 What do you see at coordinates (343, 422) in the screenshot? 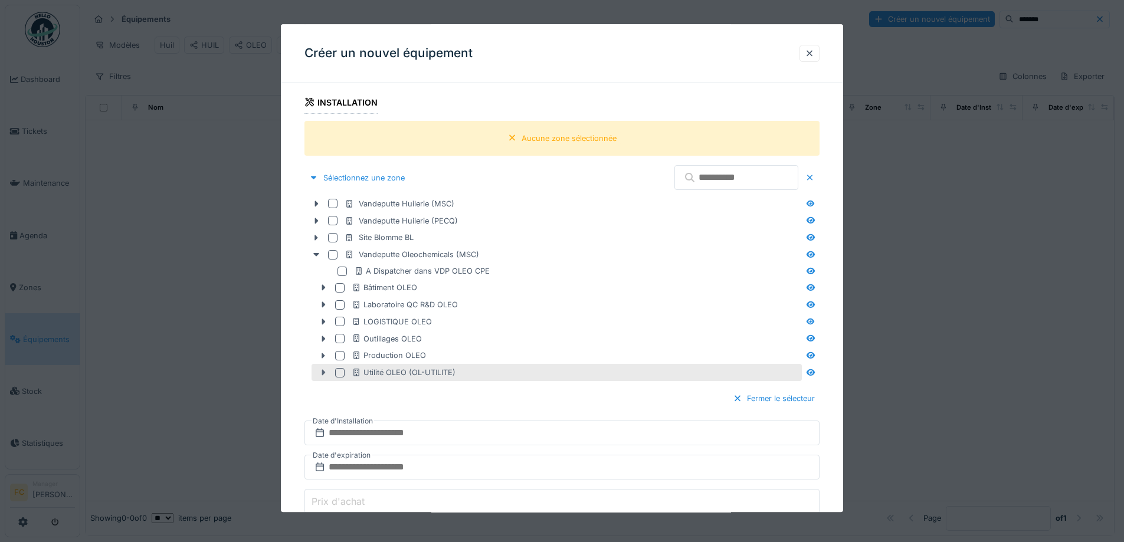
I see `label: Date d'Installation` at bounding box center [343, 422].